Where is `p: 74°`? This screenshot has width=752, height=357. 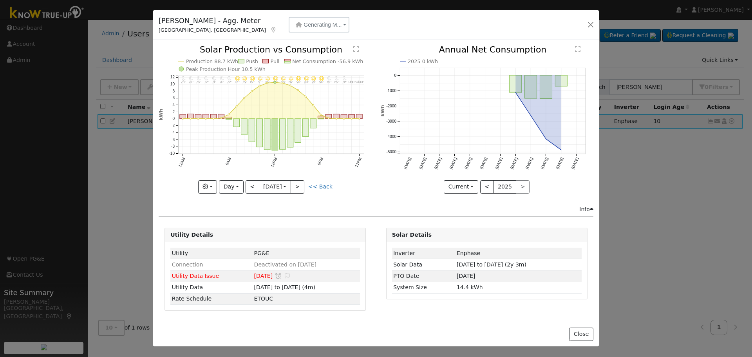
p: 74° is located at coordinates (183, 82).